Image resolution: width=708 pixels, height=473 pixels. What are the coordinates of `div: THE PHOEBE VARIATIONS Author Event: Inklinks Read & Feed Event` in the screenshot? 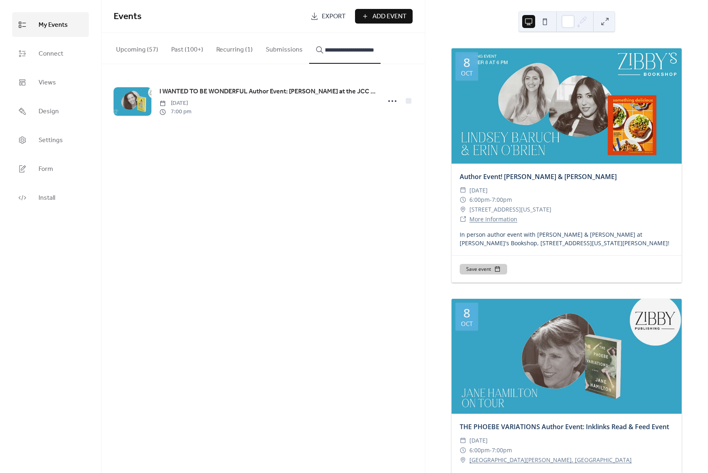 It's located at (566, 426).